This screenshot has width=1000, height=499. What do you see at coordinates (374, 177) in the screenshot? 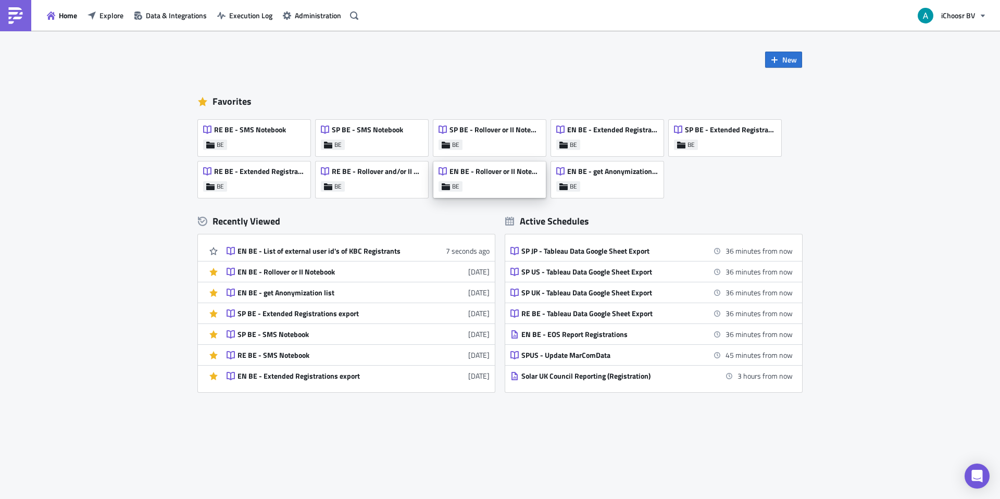
I see `a: RE BE - Rollover and/or II NotebookBE` at bounding box center [374, 177].